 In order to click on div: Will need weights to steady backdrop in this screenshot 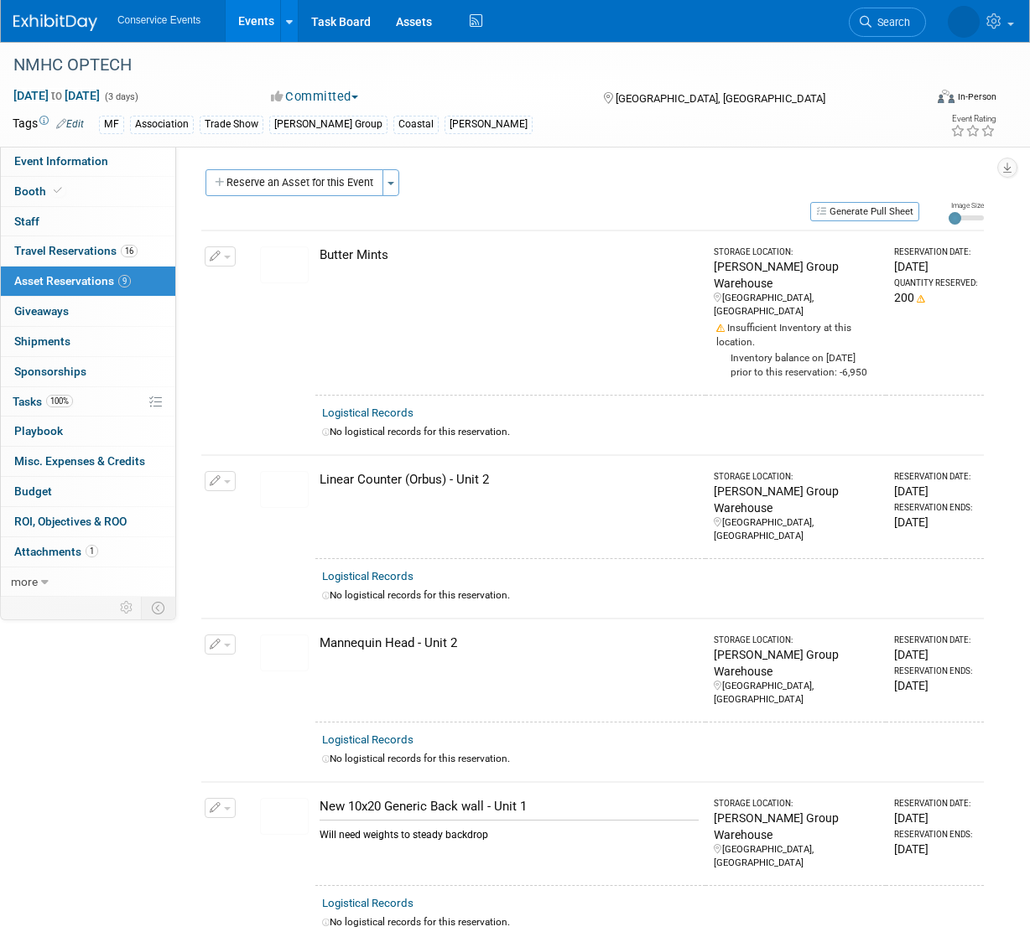, I will do `click(509, 831)`.